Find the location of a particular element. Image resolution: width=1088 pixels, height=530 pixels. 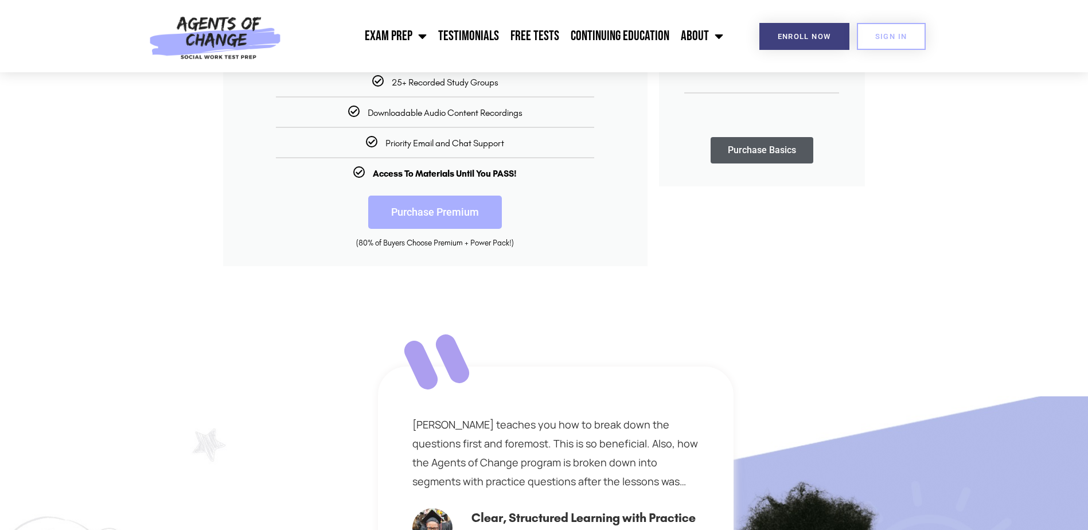

a: Free Tests is located at coordinates (535, 36).